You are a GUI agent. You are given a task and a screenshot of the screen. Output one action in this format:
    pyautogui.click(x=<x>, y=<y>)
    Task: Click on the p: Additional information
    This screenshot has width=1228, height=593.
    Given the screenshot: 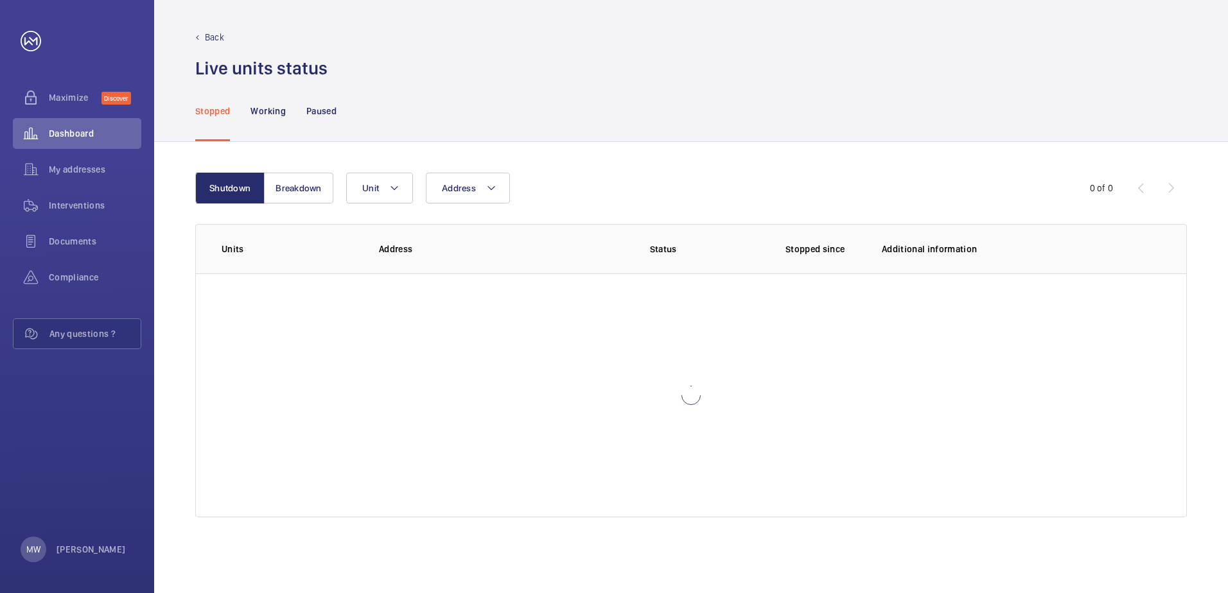 What is the action you would take?
    pyautogui.click(x=1021, y=249)
    